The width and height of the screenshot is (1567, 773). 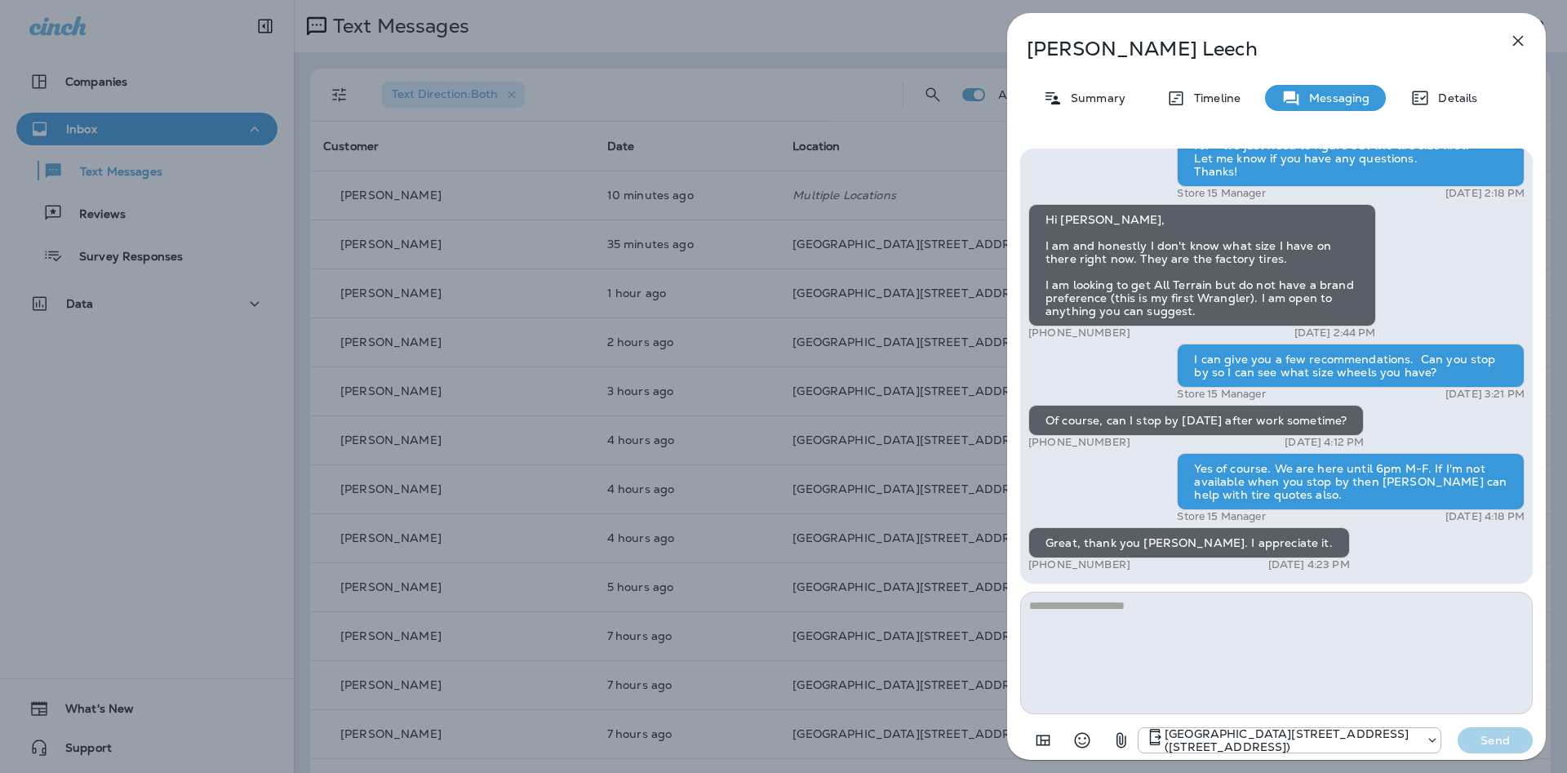 I want to click on button: Add in a premade template, so click(x=1043, y=740).